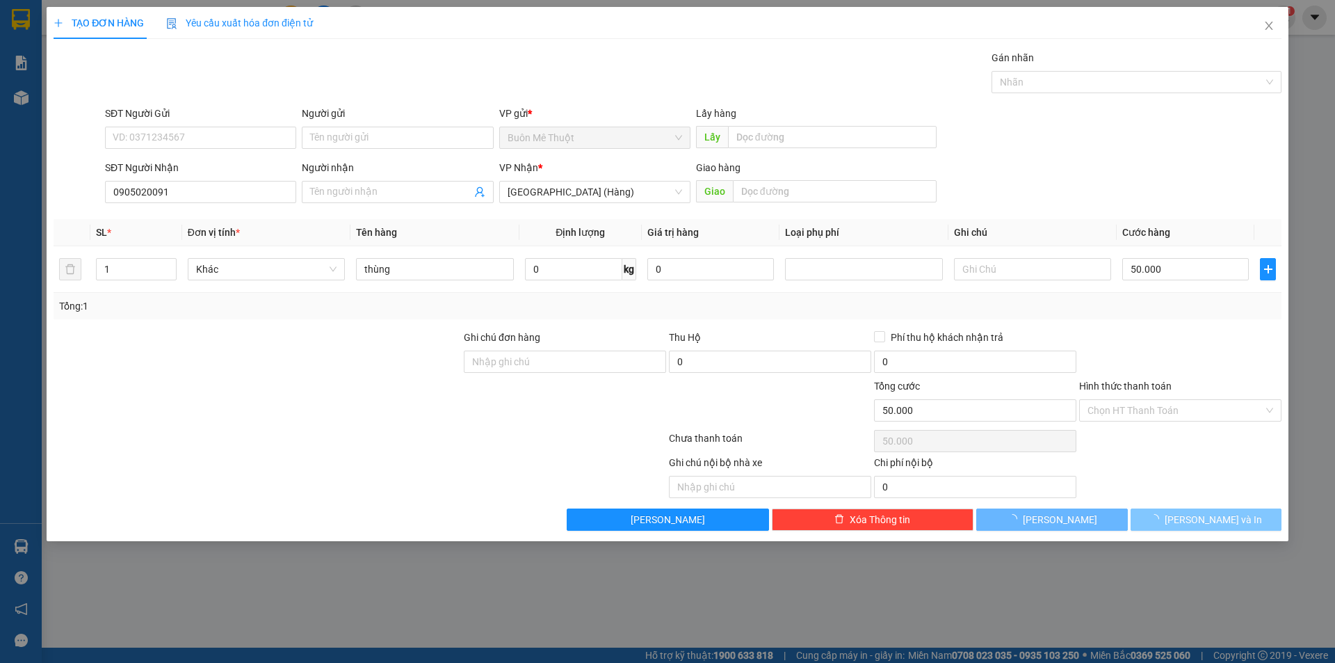 This screenshot has width=1335, height=663. I want to click on th: Ghi chú, so click(1033, 232).